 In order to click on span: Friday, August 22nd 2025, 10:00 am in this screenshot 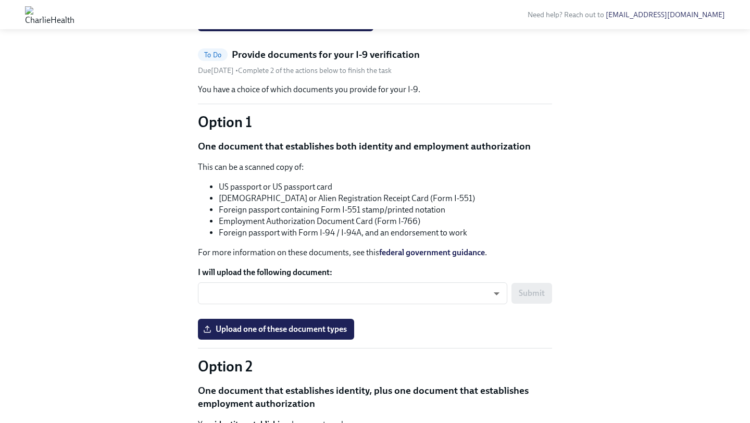, I will do `click(217, 70)`.